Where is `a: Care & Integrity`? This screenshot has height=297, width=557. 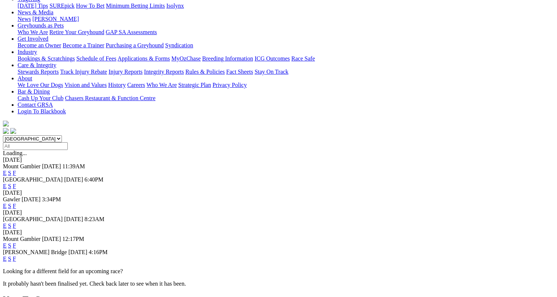
a: Care & Integrity is located at coordinates (37, 65).